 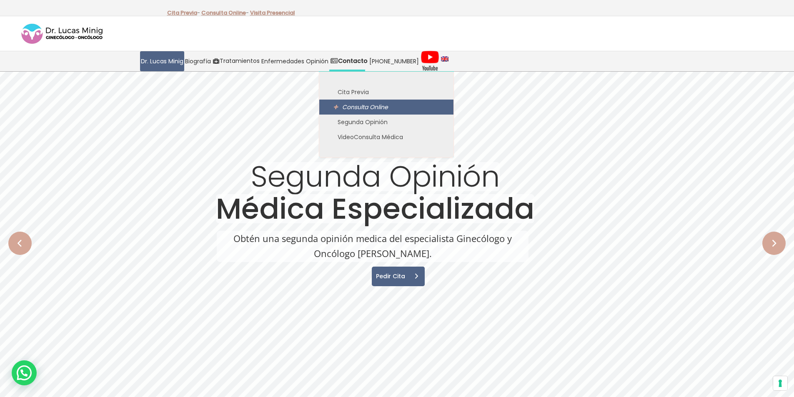 What do you see at coordinates (349, 61) in the screenshot?
I see `a: Contacto` at bounding box center [349, 61].